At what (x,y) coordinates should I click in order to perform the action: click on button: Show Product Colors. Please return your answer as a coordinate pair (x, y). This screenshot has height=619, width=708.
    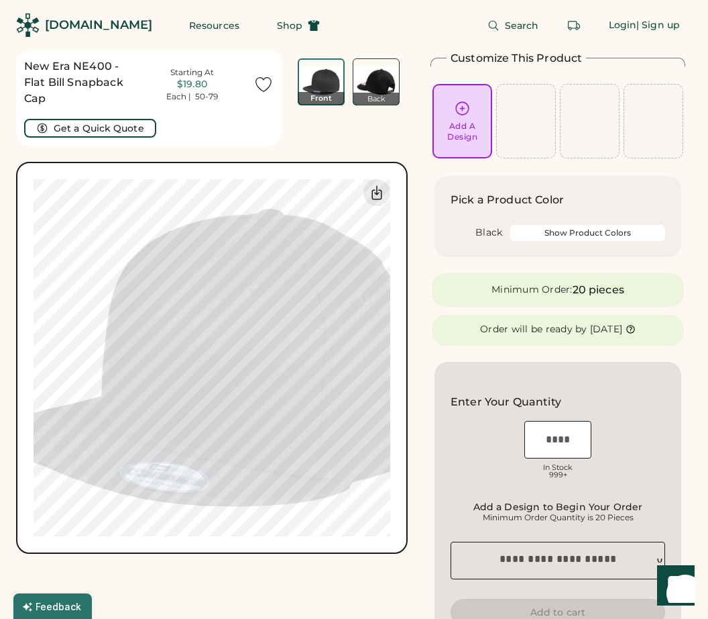
    Looking at the image, I should click on (588, 233).